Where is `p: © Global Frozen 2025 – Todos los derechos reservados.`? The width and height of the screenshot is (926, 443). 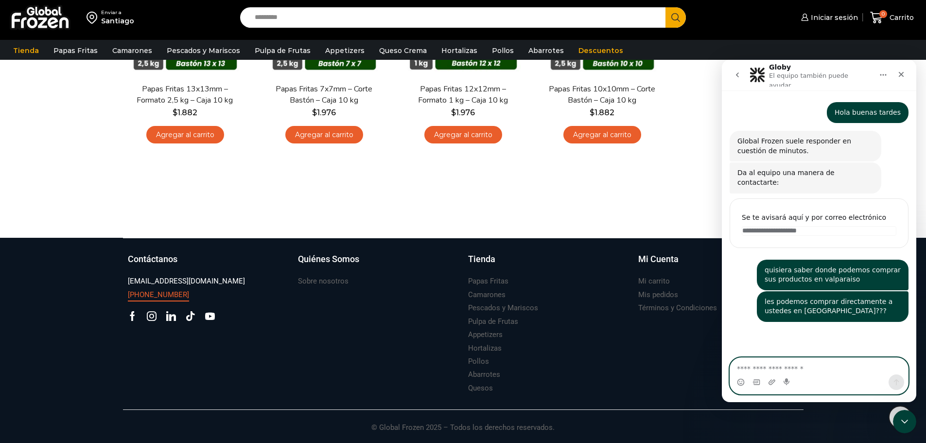
p: © Global Frozen 2025 – Todos los derechos reservados. is located at coordinates (463, 422).